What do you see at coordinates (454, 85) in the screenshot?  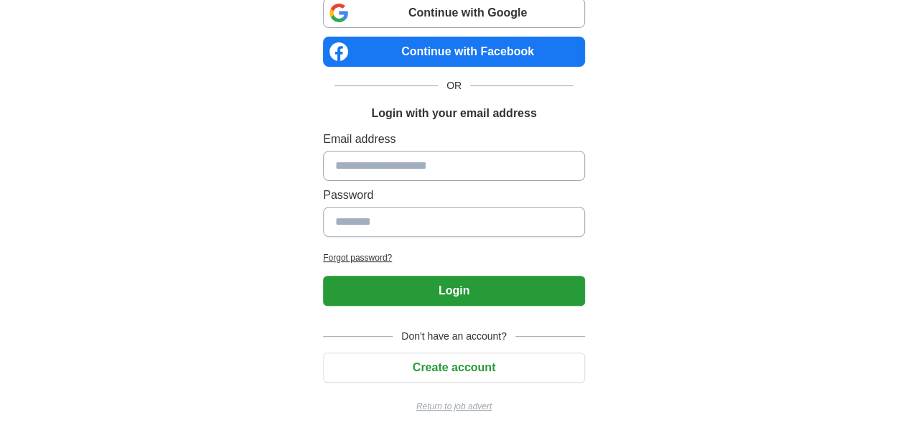 I see `span: OR` at bounding box center [454, 85].